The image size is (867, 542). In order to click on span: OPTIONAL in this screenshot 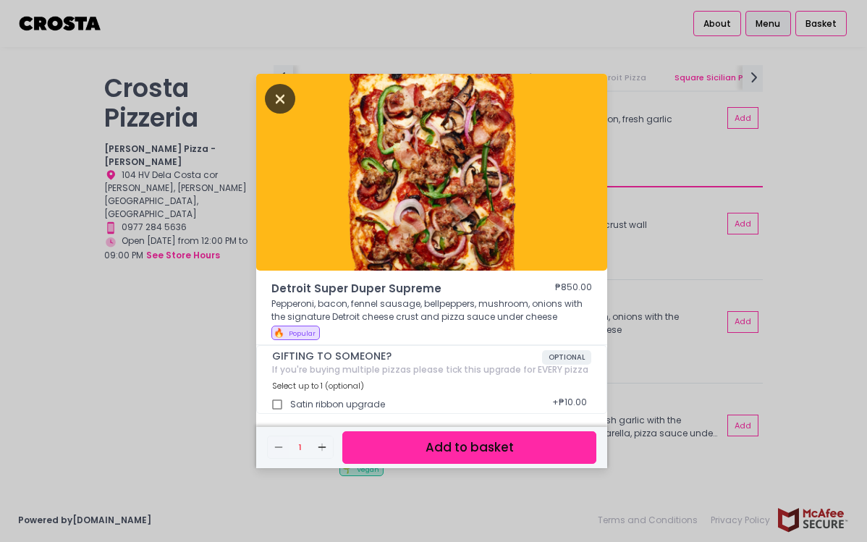, I will do `click(566, 357)`.